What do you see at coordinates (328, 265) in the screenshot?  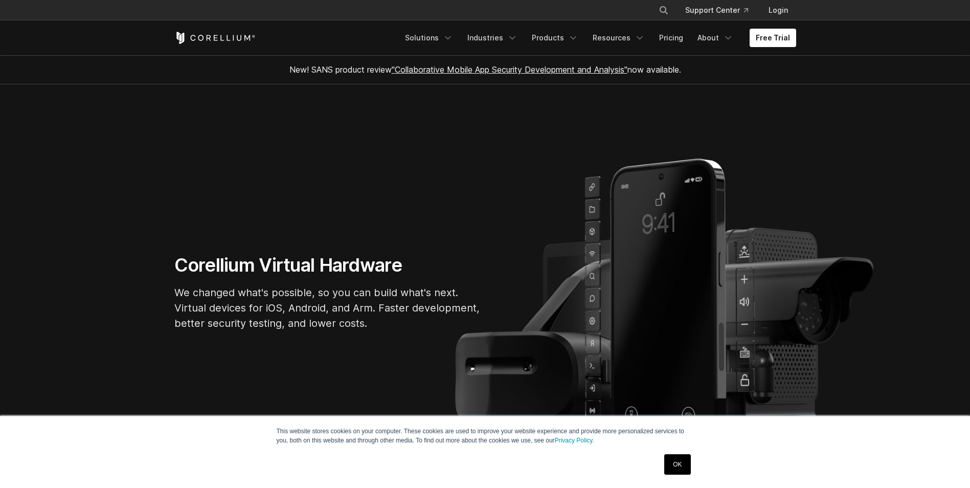 I see `h1: Corellium Virtual Hardware` at bounding box center [328, 265].